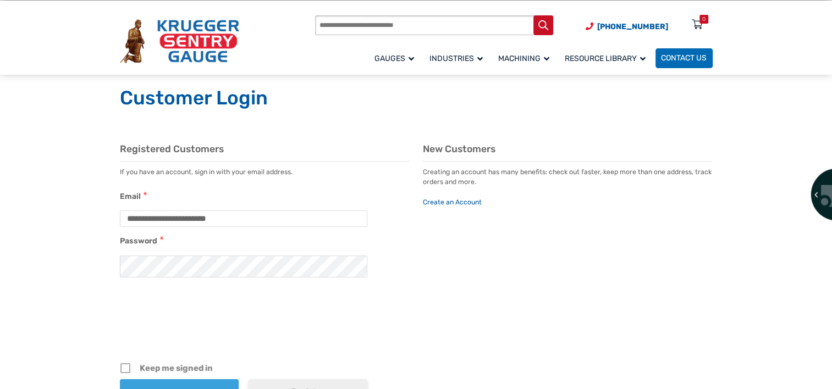 This screenshot has height=389, width=832. What do you see at coordinates (627, 26) in the screenshot?
I see `a: Phone Number (920) 434-8860` at bounding box center [627, 26].